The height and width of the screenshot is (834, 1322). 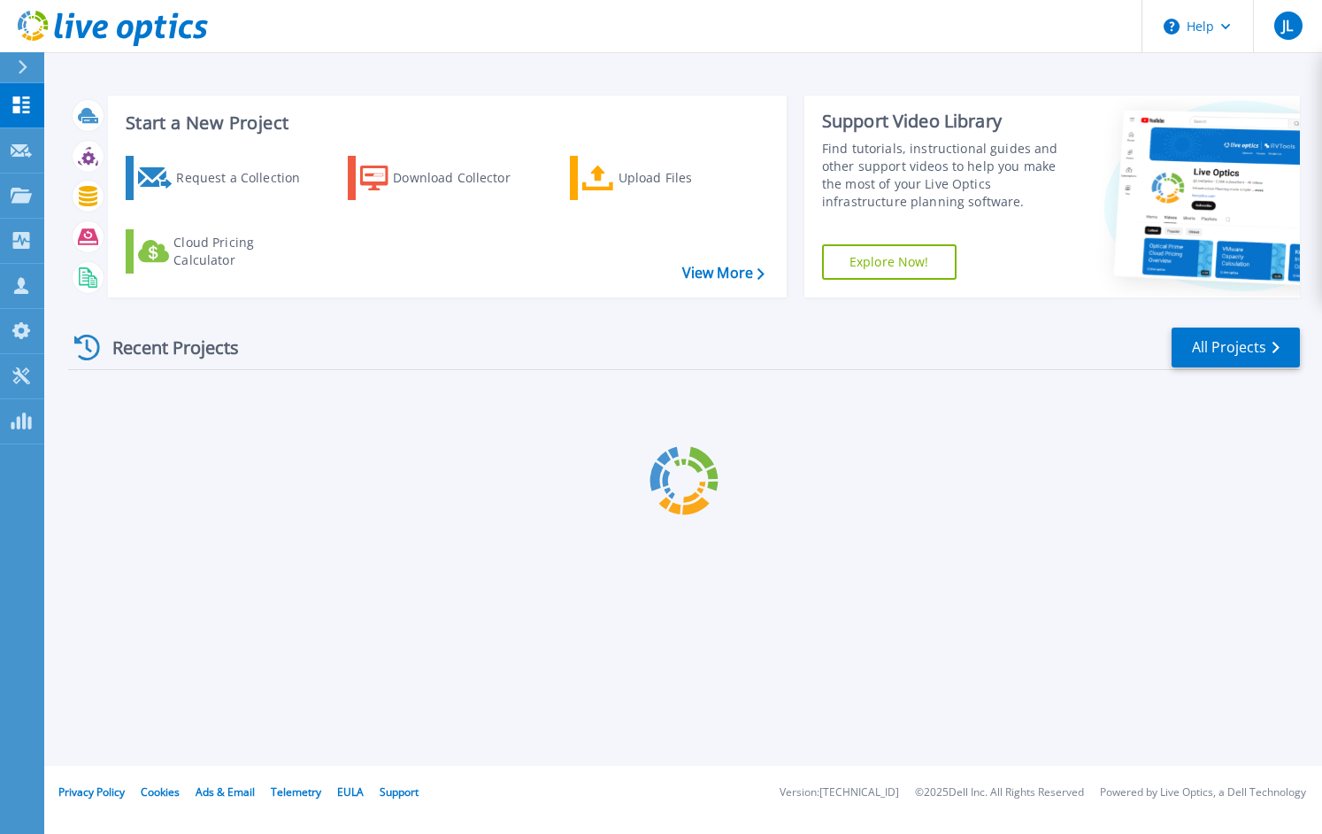 I want to click on div: Request a Collection, so click(x=247, y=178).